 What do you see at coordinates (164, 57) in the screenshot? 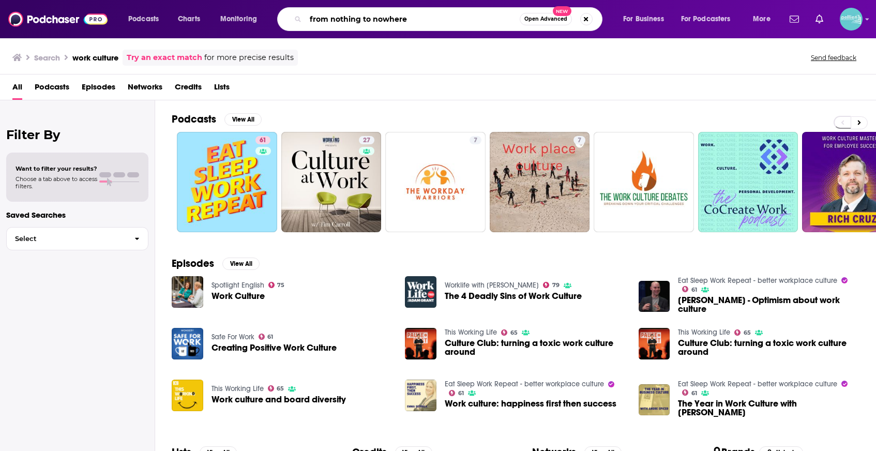
I see `a: Try an exact match` at bounding box center [164, 57].